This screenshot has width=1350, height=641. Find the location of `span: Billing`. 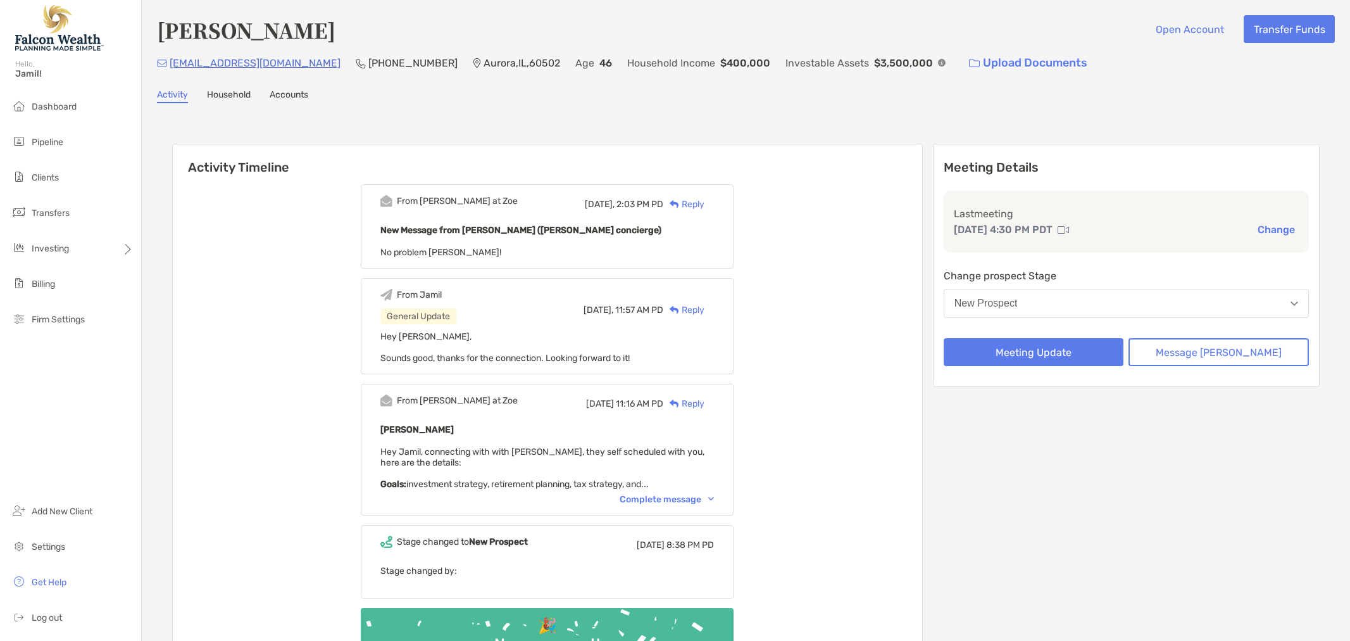

span: Billing is located at coordinates (43, 284).